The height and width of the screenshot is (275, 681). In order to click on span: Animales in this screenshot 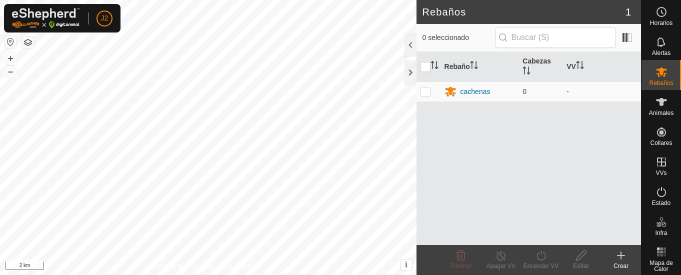, I will do `click(661, 113)`.